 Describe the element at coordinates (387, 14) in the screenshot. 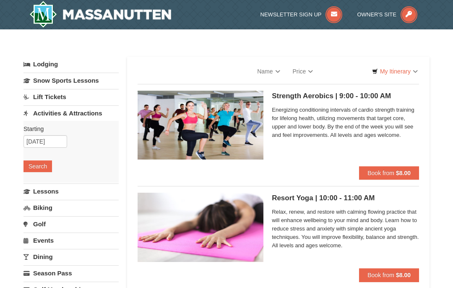

I see `a: Owner's Site` at that location.